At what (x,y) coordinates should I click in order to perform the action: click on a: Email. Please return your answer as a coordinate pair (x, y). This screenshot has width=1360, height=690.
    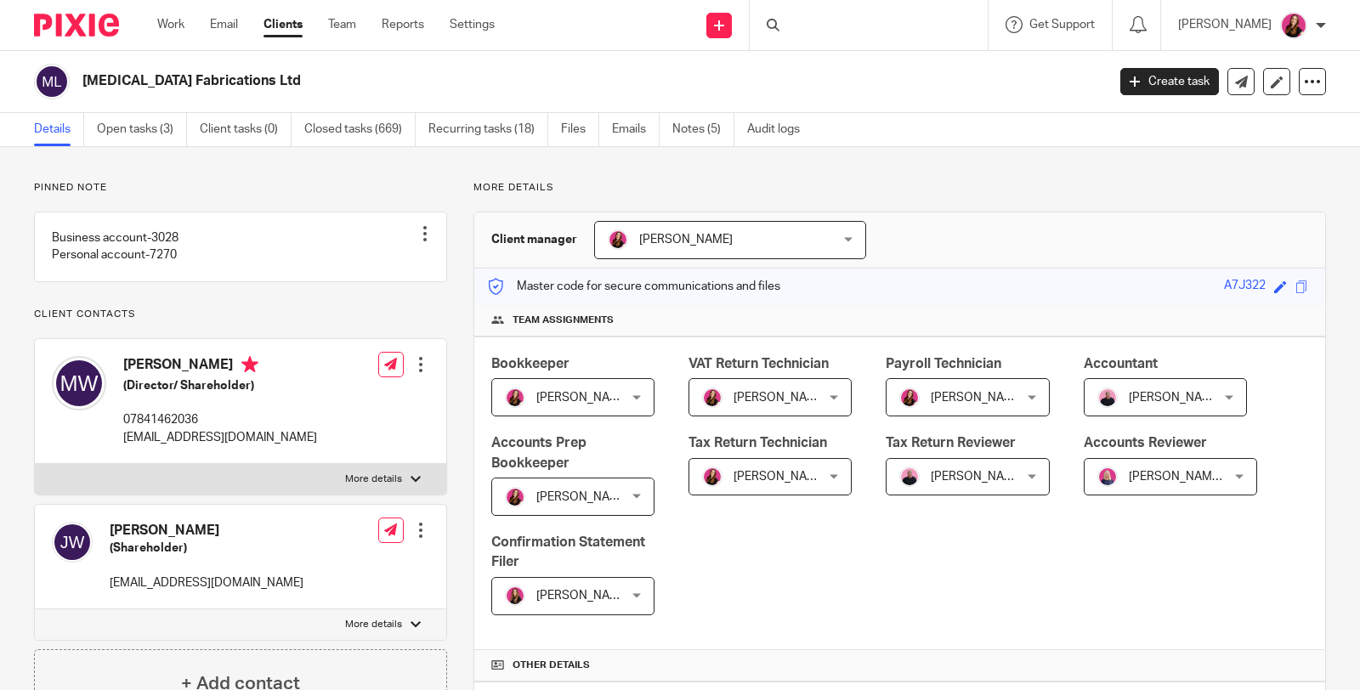
    Looking at the image, I should click on (224, 25).